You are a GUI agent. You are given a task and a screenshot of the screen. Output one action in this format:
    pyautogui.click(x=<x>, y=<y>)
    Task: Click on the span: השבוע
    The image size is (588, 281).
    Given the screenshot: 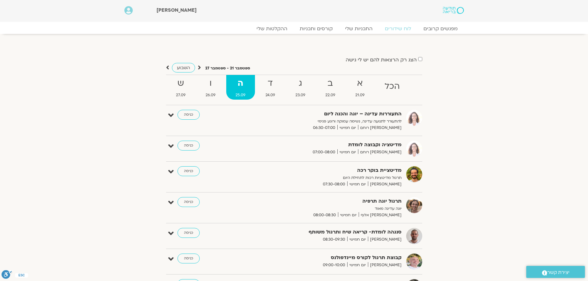 What is the action you would take?
    pyautogui.click(x=183, y=68)
    